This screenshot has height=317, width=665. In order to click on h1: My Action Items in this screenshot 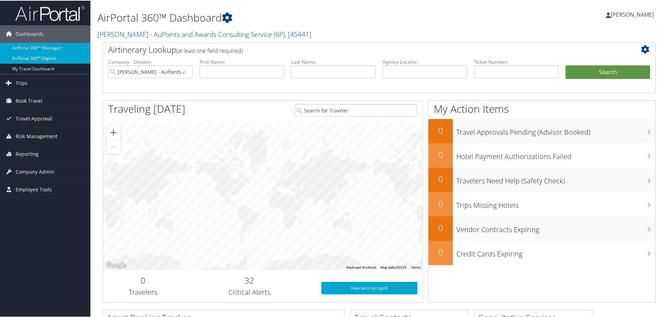, I will do `click(542, 108)`.